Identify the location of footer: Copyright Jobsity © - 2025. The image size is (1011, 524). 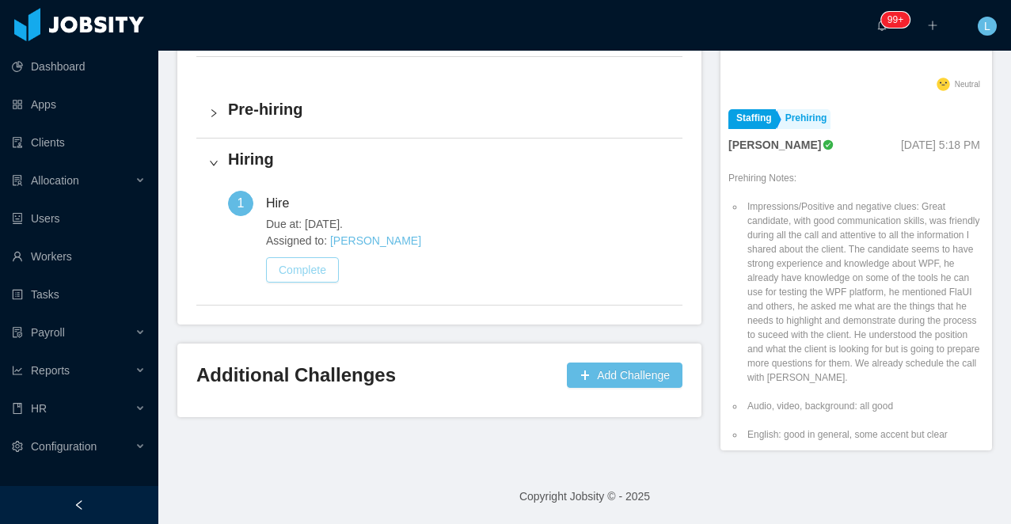
(585, 497).